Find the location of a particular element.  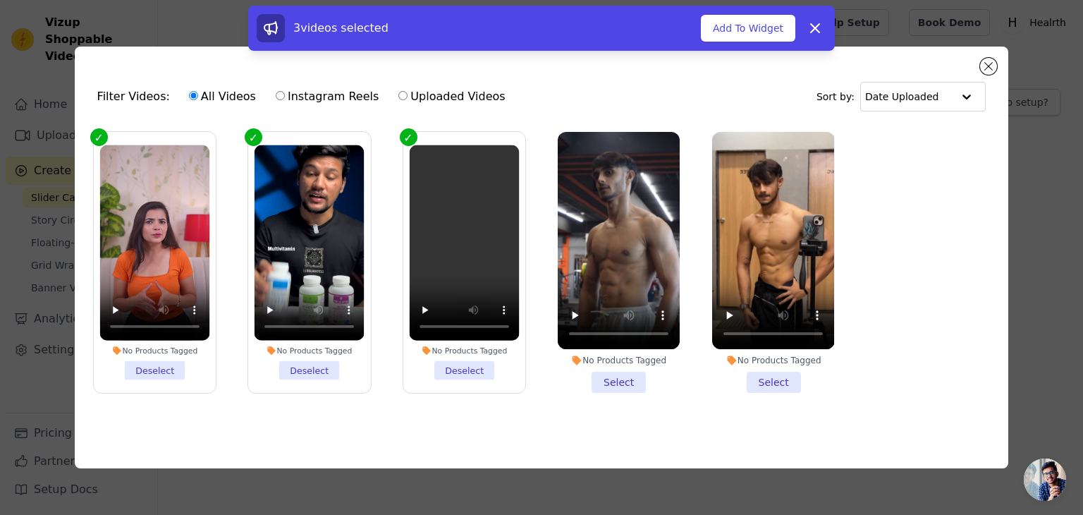

button: Add To Widget is located at coordinates (748, 28).